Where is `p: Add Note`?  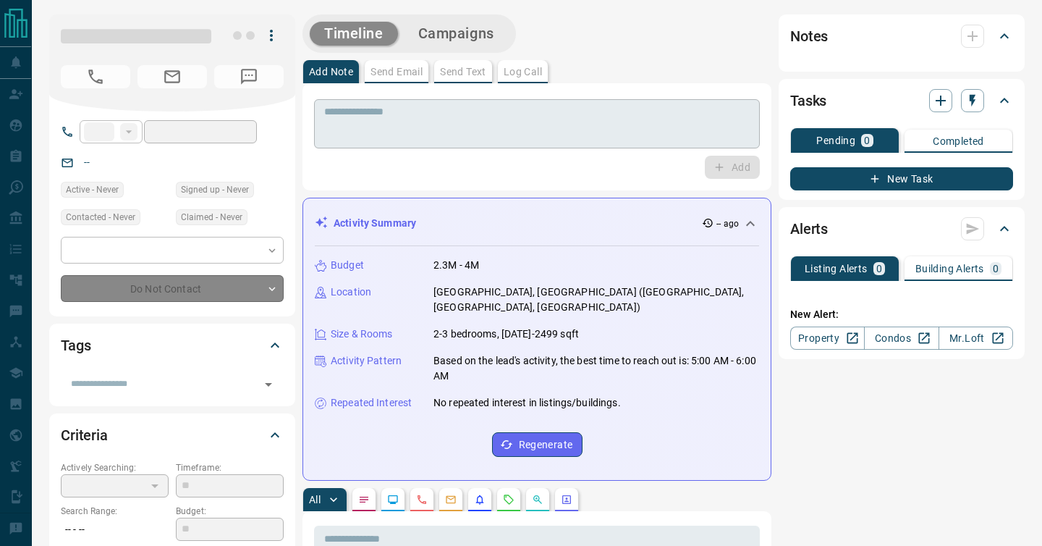 p: Add Note is located at coordinates (331, 72).